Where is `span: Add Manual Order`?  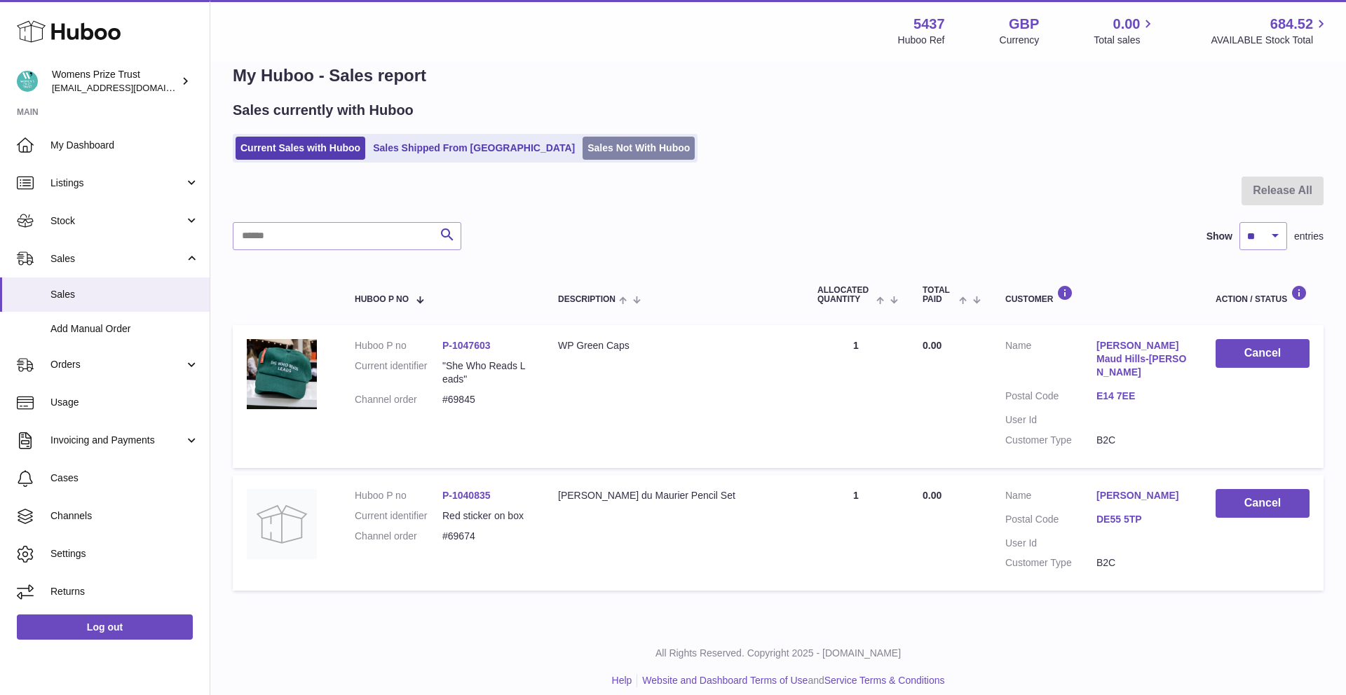 span: Add Manual Order is located at coordinates (125, 329).